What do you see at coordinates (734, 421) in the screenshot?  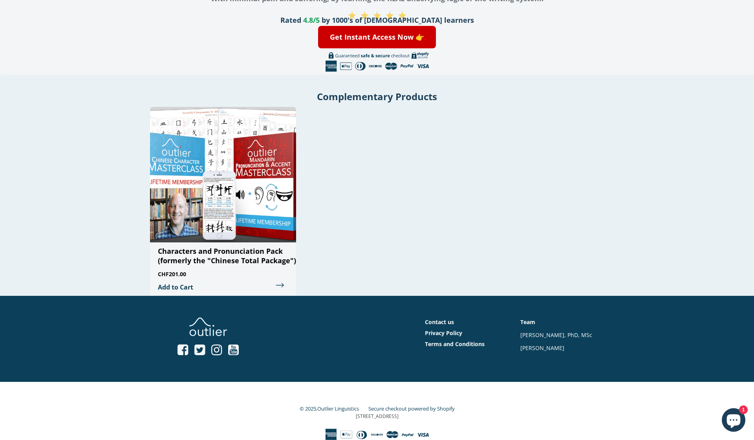 I see `inbox-online-store-chat: Shopify online store chat` at bounding box center [734, 421].